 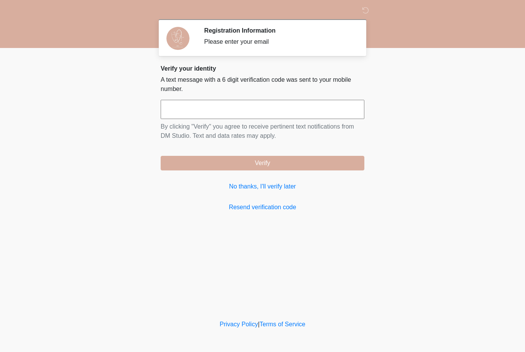 What do you see at coordinates (262, 84) in the screenshot?
I see `p: A text message with a 6 digit verification code was sent to your mobile number.` at bounding box center [262, 84].